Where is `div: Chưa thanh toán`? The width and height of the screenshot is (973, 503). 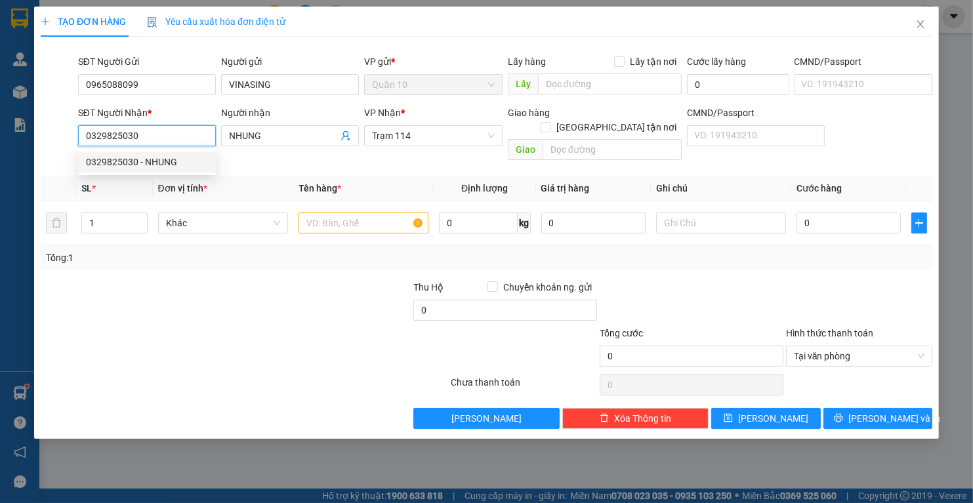 div: Chưa thanh toán is located at coordinates (524, 387).